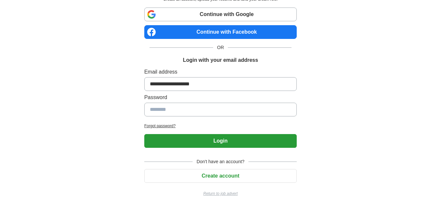 The image size is (441, 207). Describe the element at coordinates (220, 47) in the screenshot. I see `span: OR` at that location.